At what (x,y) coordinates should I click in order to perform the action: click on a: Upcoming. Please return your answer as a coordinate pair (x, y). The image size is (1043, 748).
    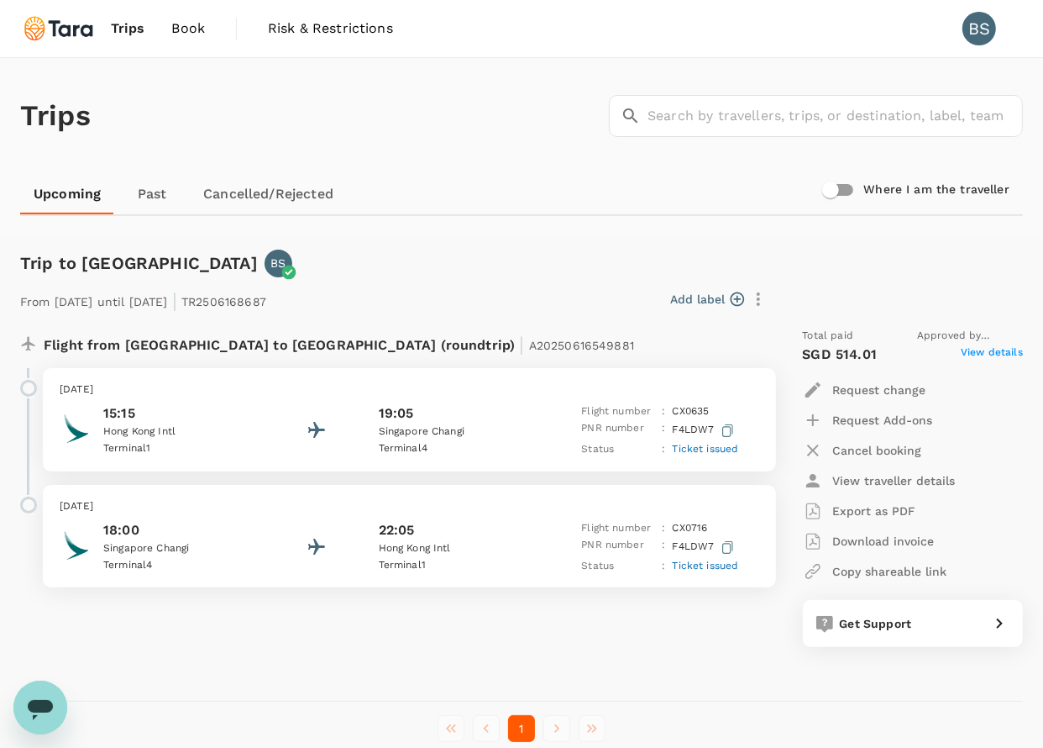
    Looking at the image, I should click on (67, 194).